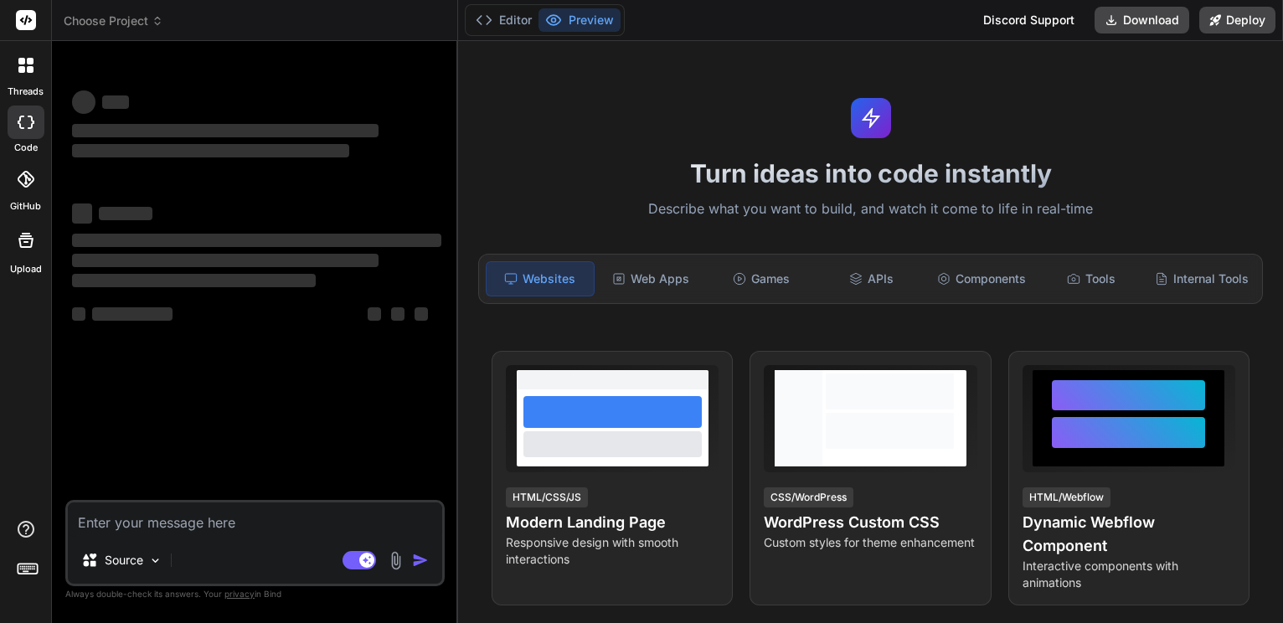 This screenshot has height=623, width=1283. I want to click on h4: Dynamic Webflow Component, so click(1129, 534).